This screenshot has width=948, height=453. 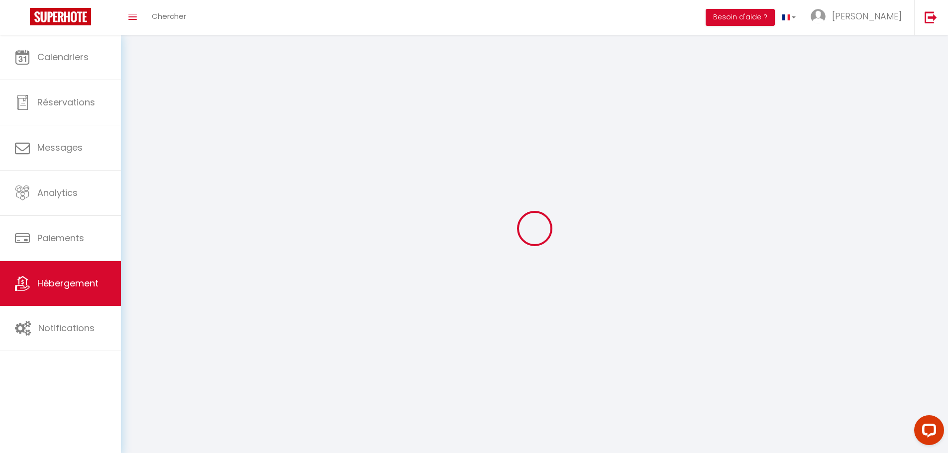 What do you see at coordinates (61, 238) in the screenshot?
I see `span: Paiements` at bounding box center [61, 238].